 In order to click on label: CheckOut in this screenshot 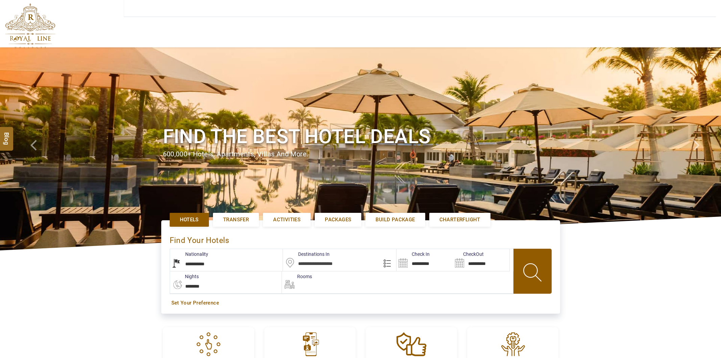, I will do `click(468, 254)`.